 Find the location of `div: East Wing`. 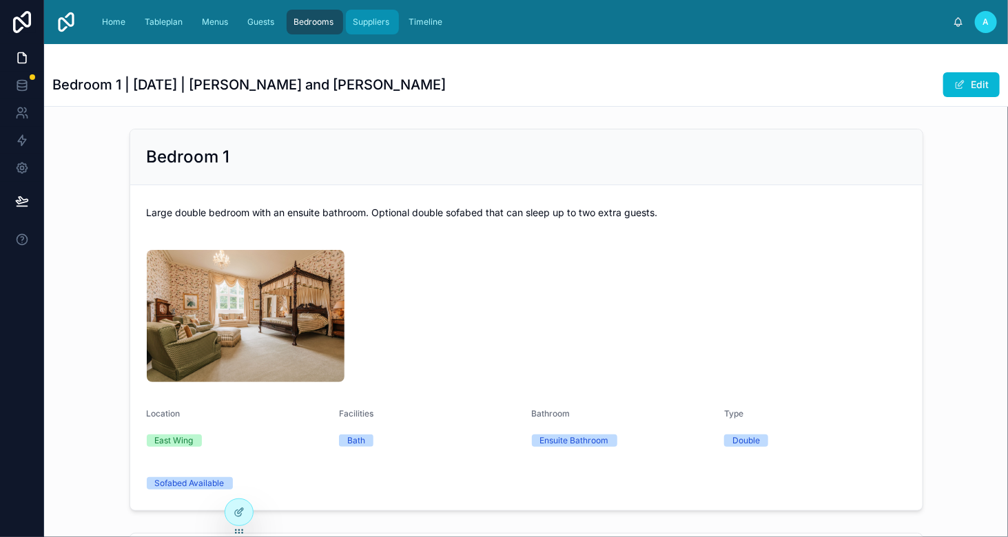

div: East Wing is located at coordinates (174, 441).